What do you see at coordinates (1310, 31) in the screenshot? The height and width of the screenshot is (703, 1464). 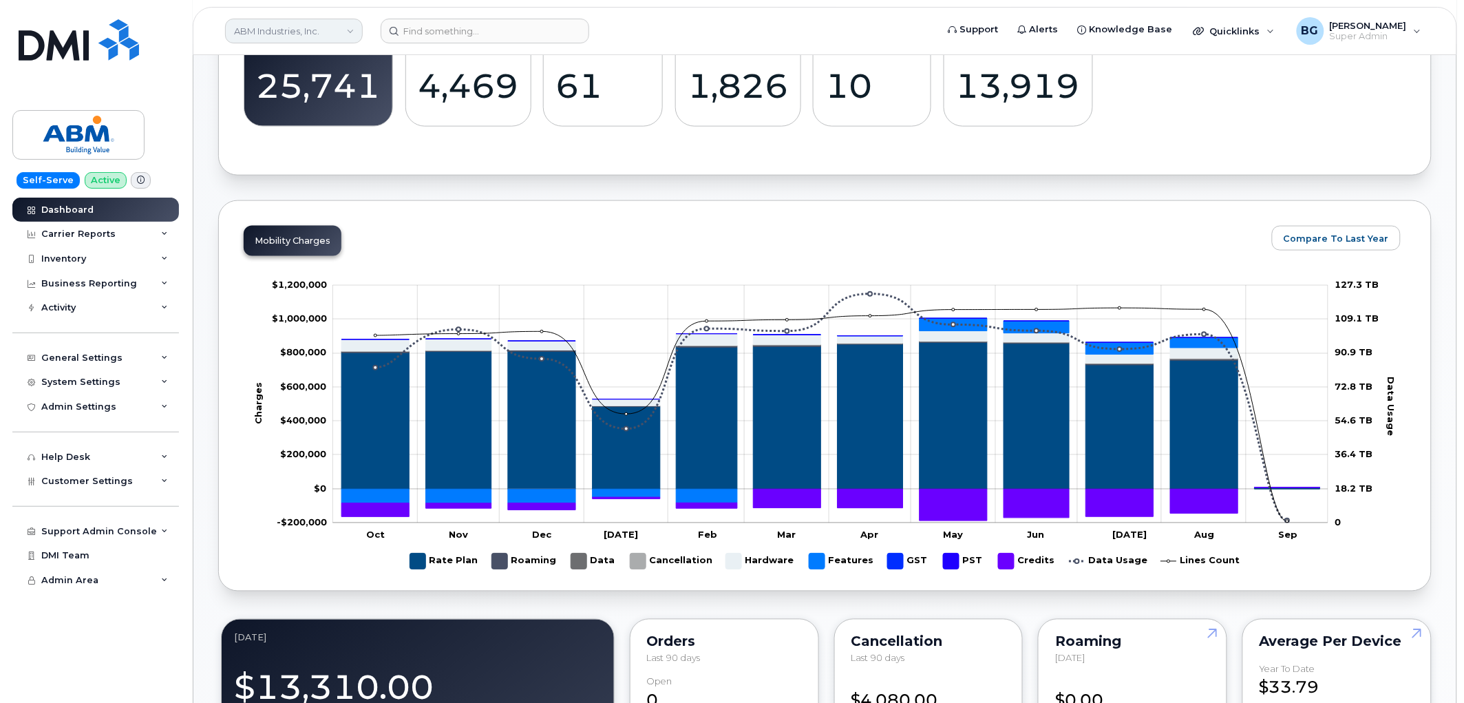 I see `span: BG` at bounding box center [1310, 31].